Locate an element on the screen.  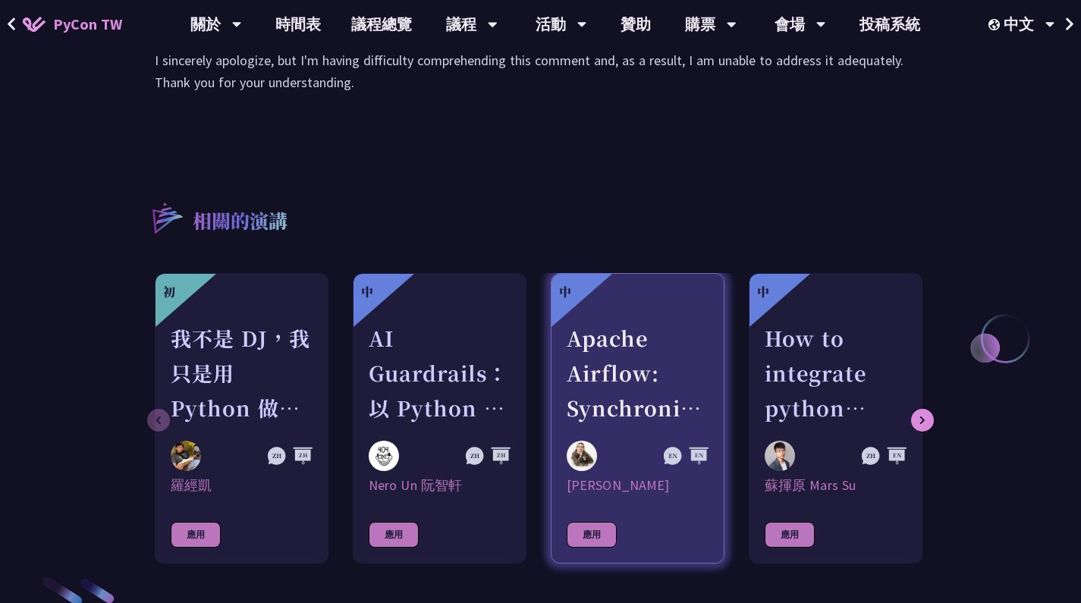
a: PyCon TW is located at coordinates (72, 24).